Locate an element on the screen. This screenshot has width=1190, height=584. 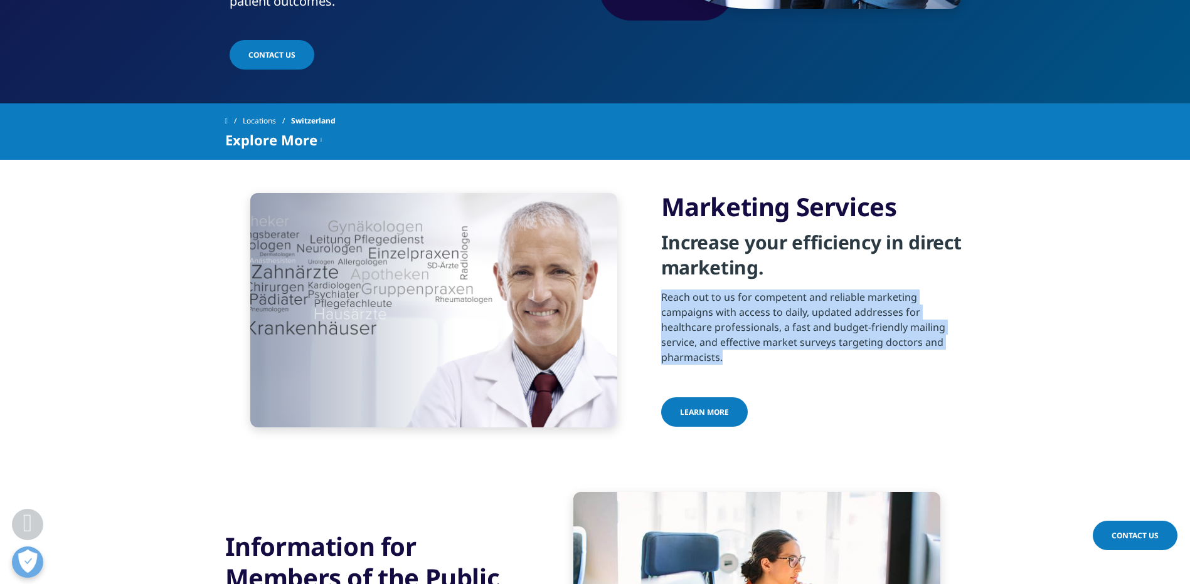
span: Contact us is located at coordinates (272, 55).